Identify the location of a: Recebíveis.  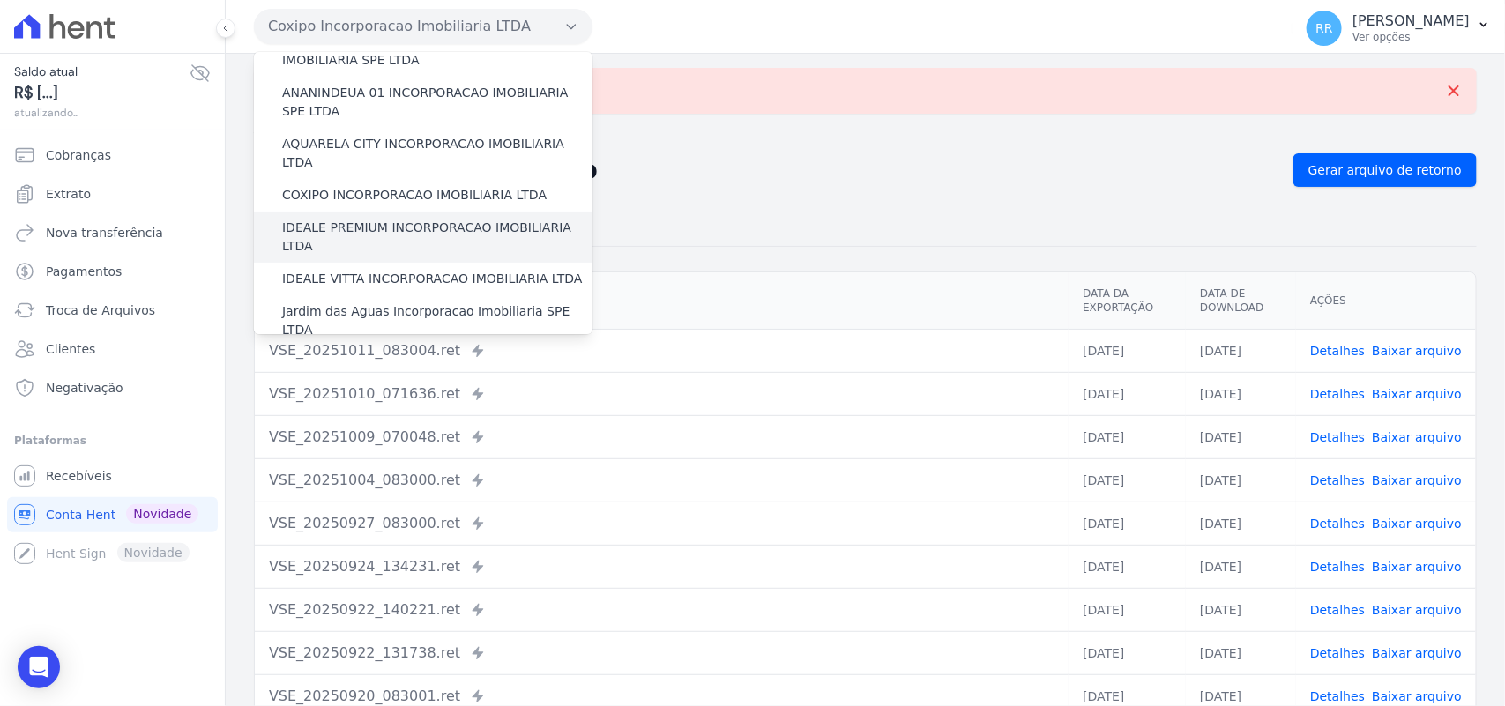
(112, 476).